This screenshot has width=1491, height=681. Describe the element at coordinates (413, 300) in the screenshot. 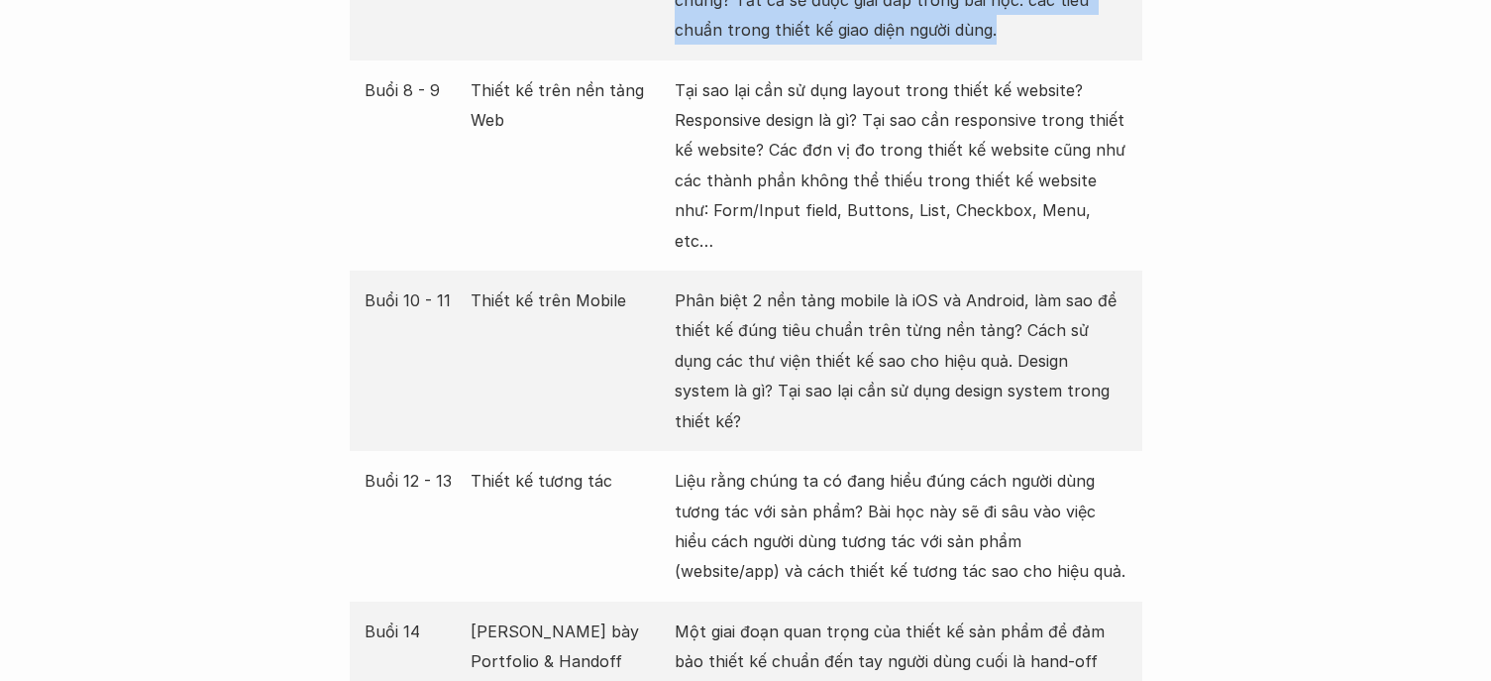

I see `p: Buổi 10 - 11` at that location.